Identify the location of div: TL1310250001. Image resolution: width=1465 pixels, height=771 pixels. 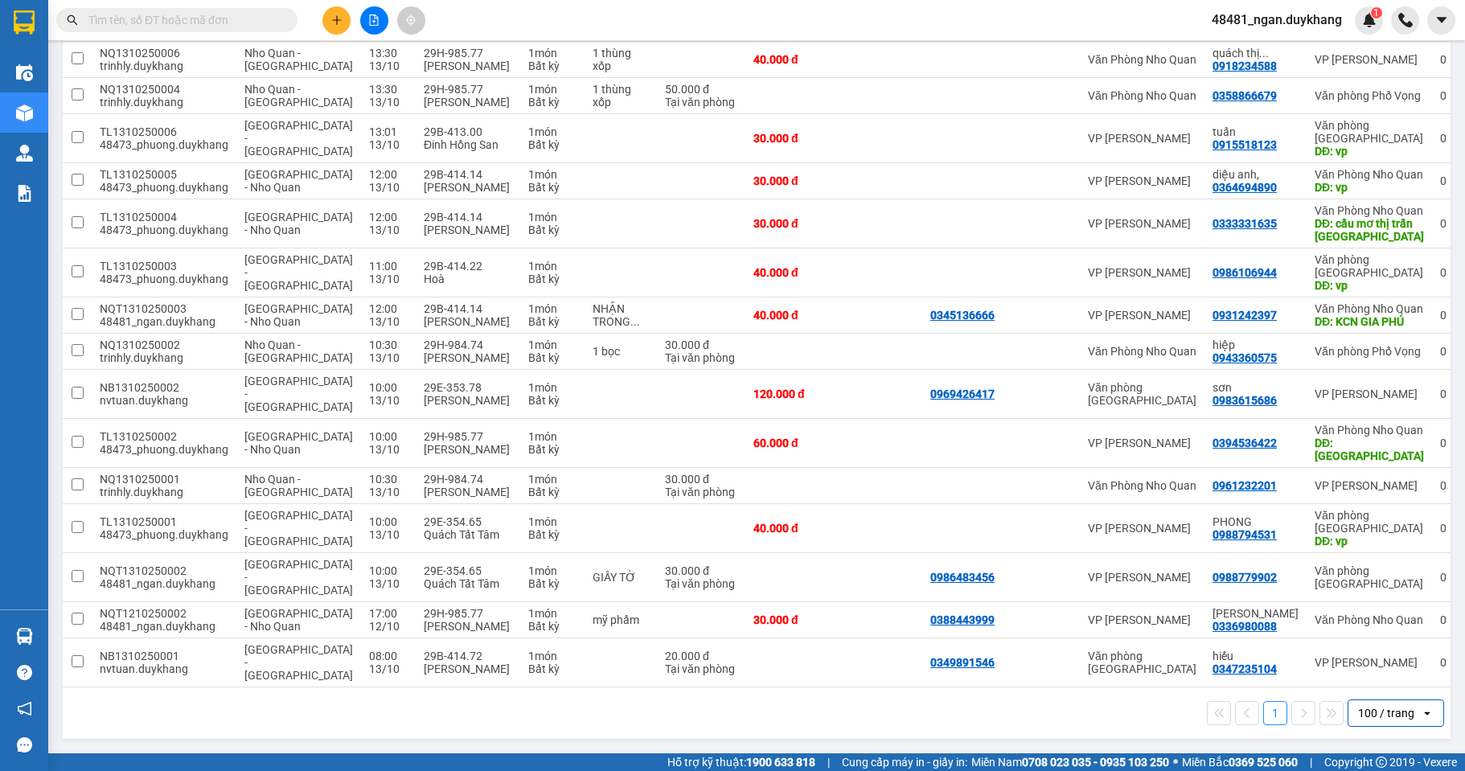
(164, 522).